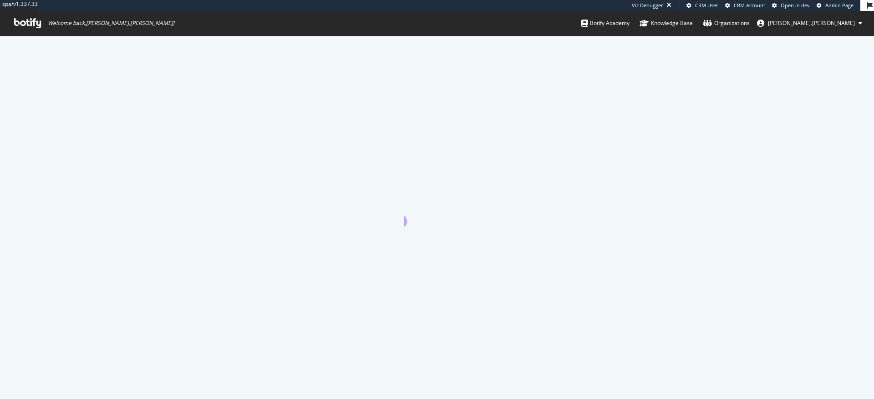 This screenshot has height=399, width=874. I want to click on a: Admin Page, so click(835, 5).